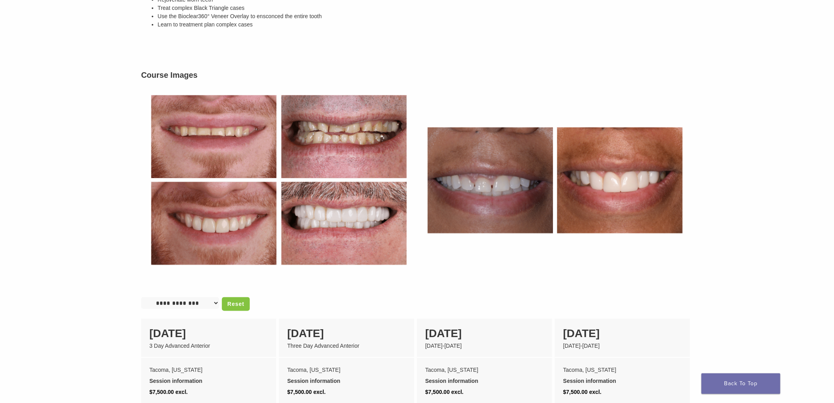  What do you see at coordinates (236, 304) in the screenshot?
I see `a: Reset` at bounding box center [236, 304].